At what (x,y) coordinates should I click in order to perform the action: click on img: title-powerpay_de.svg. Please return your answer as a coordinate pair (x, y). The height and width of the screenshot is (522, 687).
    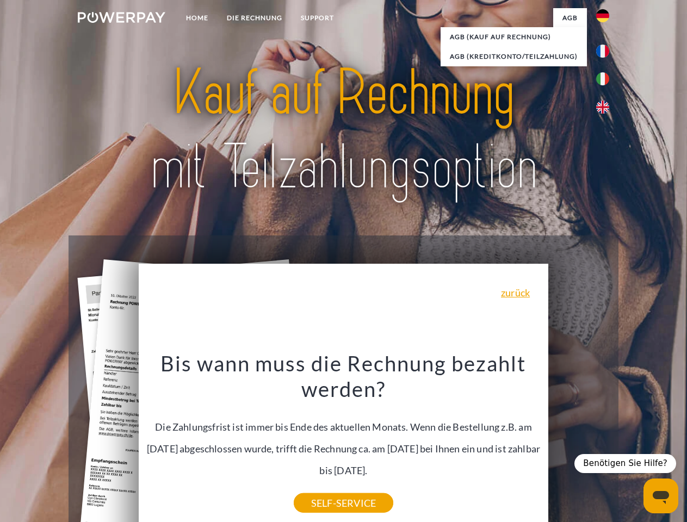
    Looking at the image, I should click on (343, 130).